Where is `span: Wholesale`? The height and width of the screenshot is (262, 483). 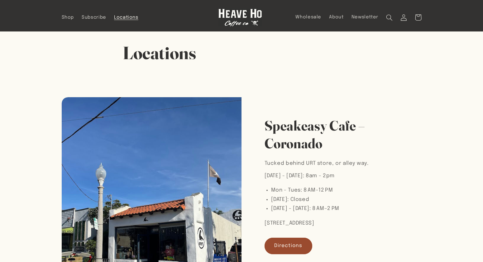 span: Wholesale is located at coordinates (308, 17).